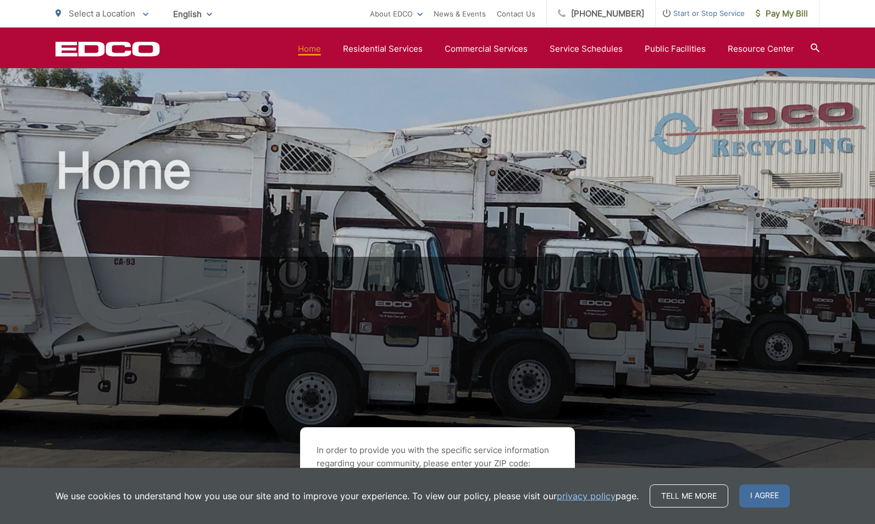 This screenshot has height=524, width=875. I want to click on p: We use cookies to understand how you use our site and to improve your experience. To view our pol..., so click(347, 496).